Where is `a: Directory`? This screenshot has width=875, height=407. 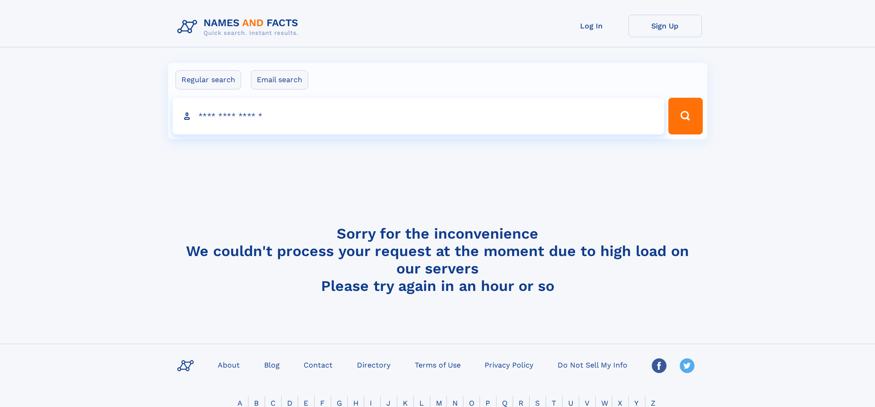
a: Directory is located at coordinates (373, 365).